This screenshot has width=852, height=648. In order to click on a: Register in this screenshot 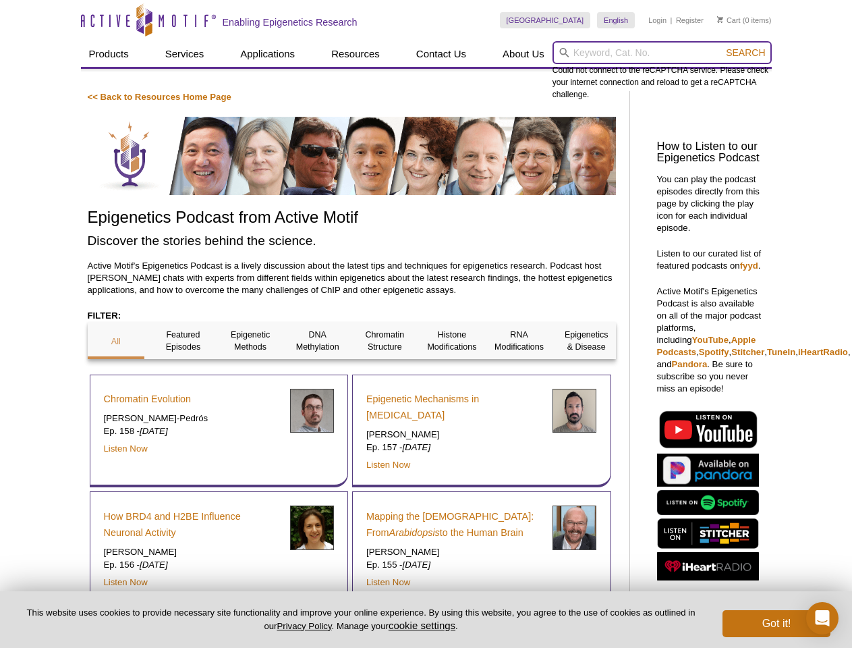, I will do `click(690, 20)`.